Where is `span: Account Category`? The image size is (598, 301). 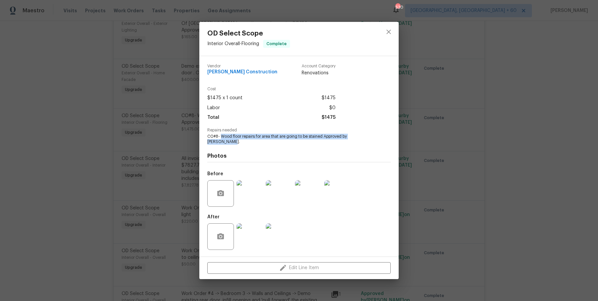 span: Account Category is located at coordinates (319, 66).